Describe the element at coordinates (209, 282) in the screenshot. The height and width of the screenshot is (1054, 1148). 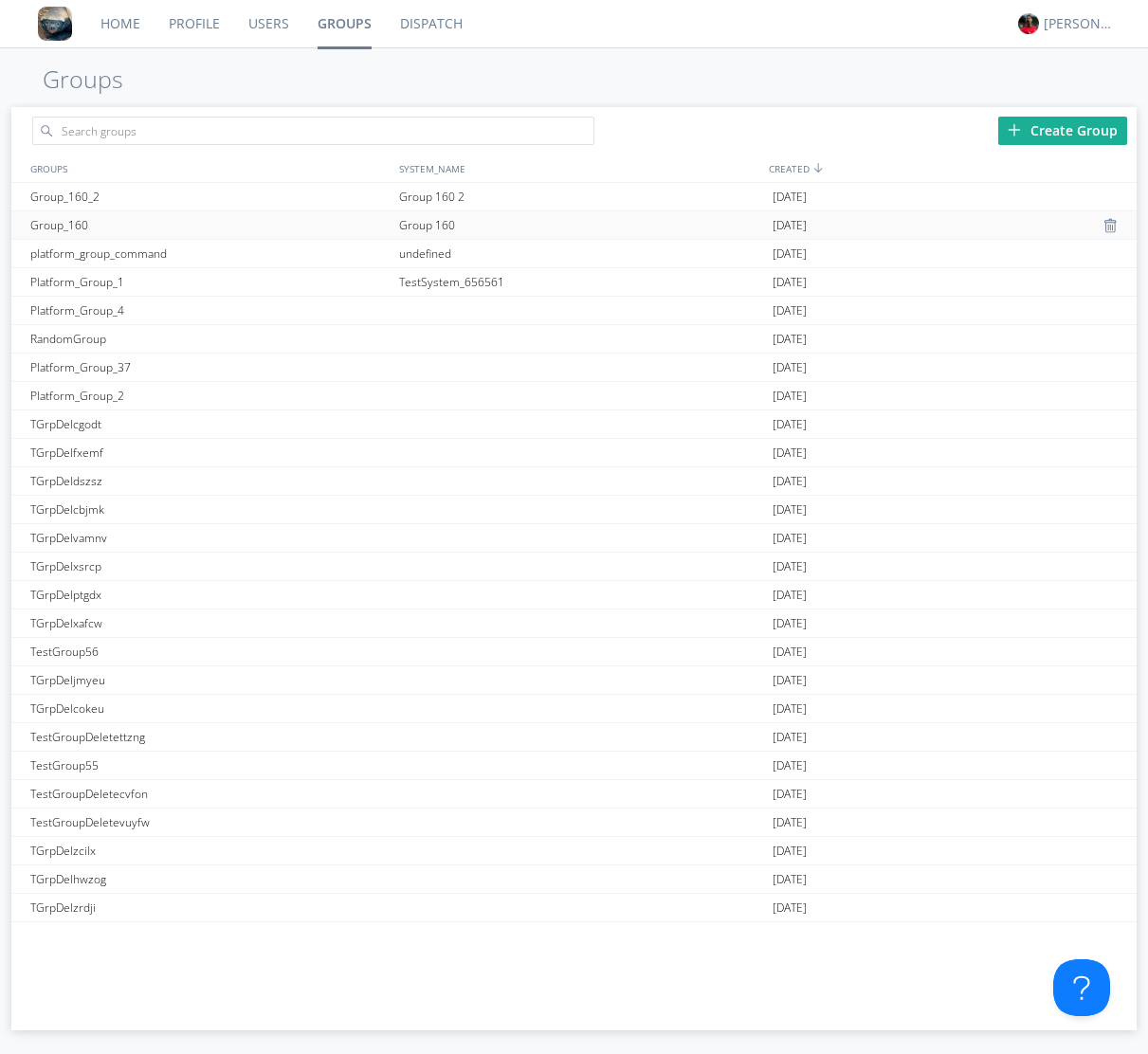
I see `div: Platform_Group_1` at that location.